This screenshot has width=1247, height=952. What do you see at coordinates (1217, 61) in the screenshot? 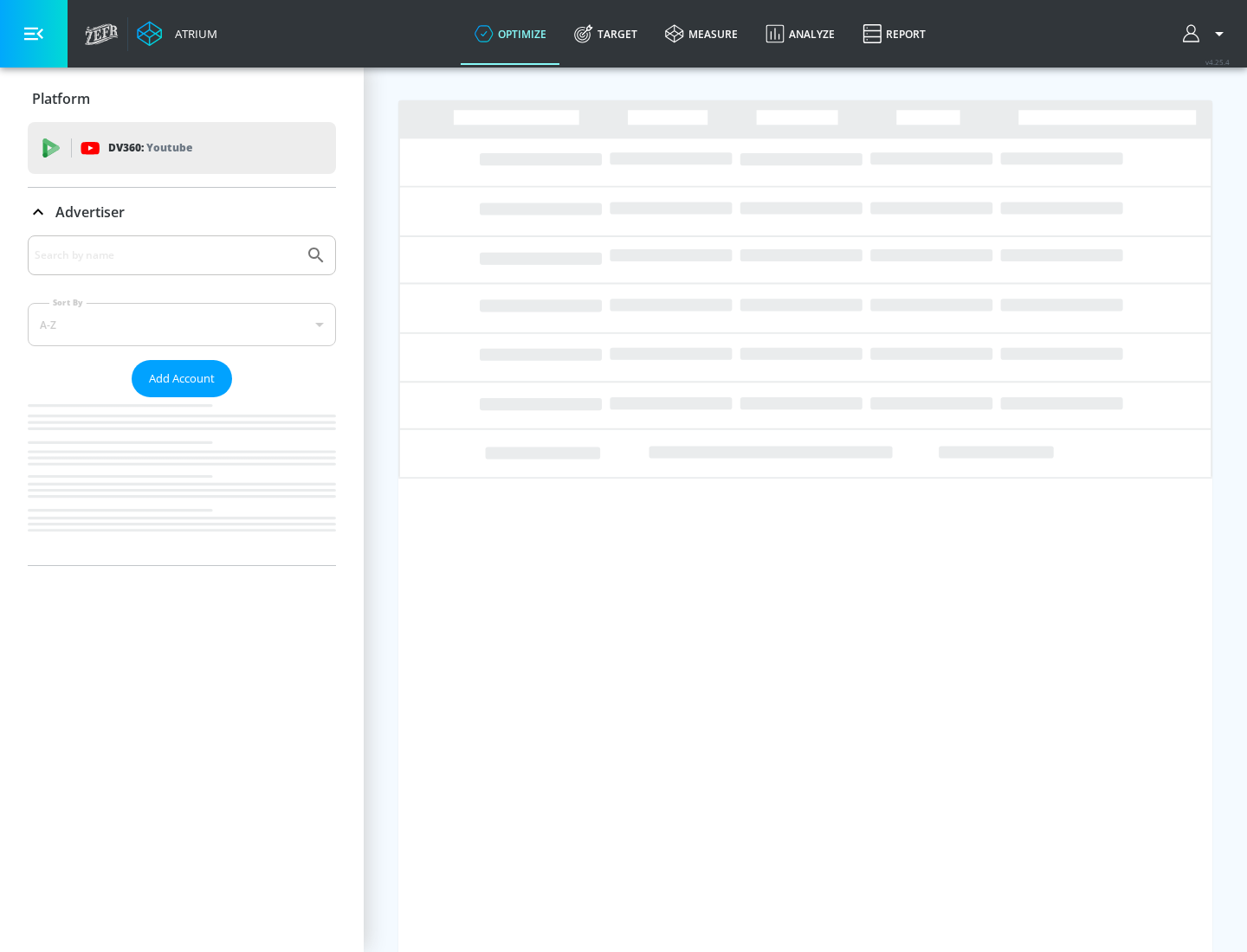
I see `span: v 4.25.4` at bounding box center [1217, 61].